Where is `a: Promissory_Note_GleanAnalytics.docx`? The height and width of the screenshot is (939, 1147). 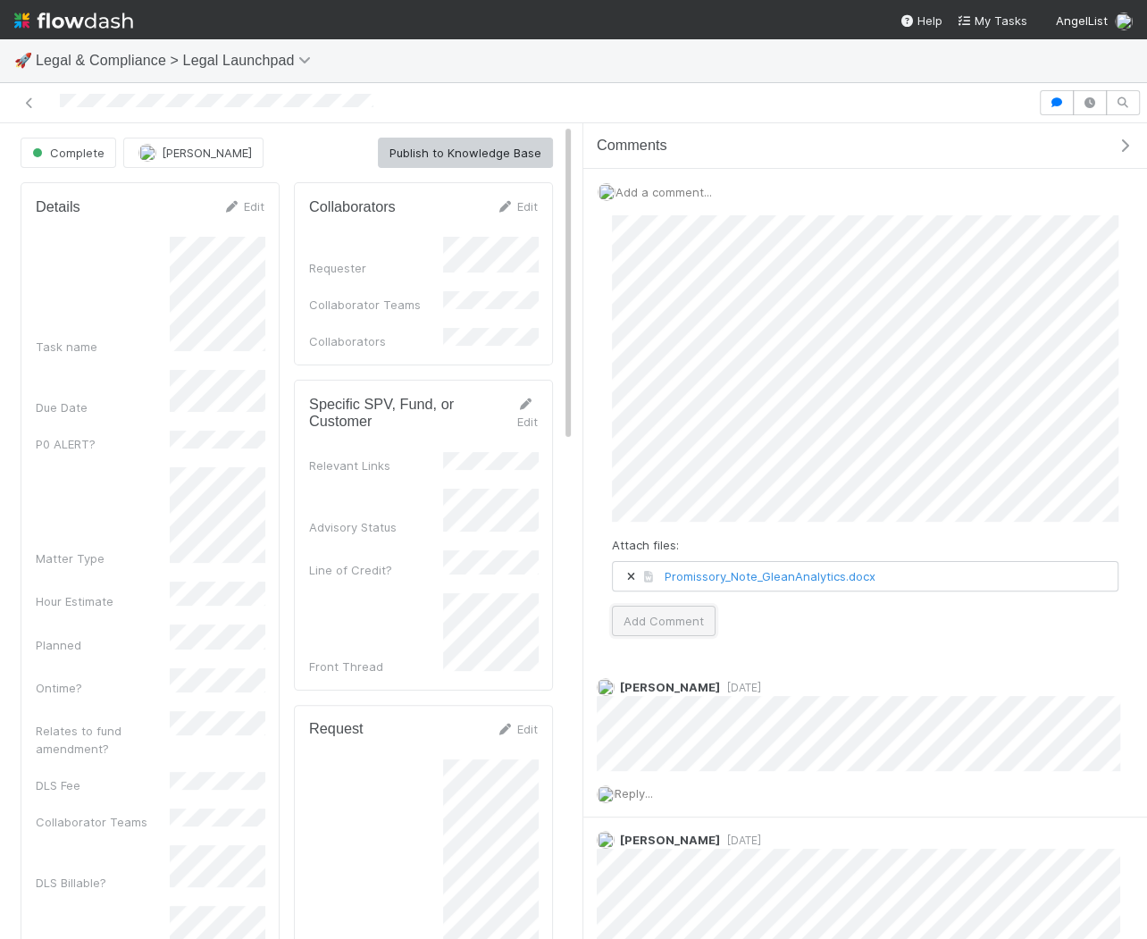 a: Promissory_Note_GleanAnalytics.docx is located at coordinates (770, 576).